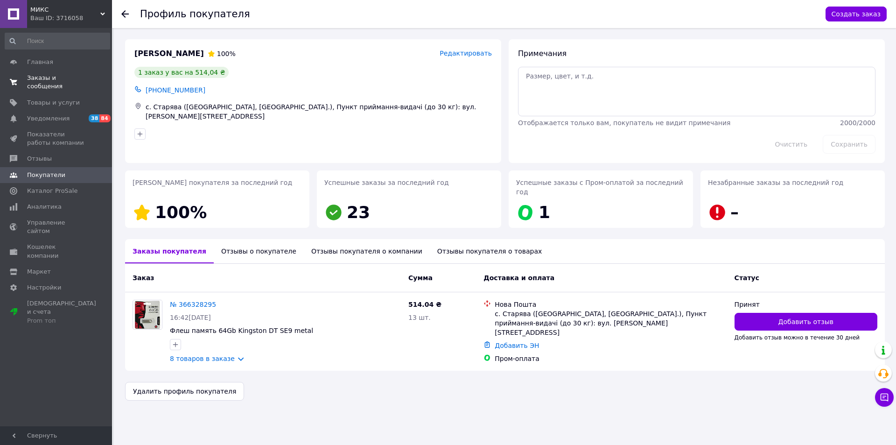 The width and height of the screenshot is (896, 445). What do you see at coordinates (56, 82) in the screenshot?
I see `span: Заказы и сообщения` at bounding box center [56, 82].